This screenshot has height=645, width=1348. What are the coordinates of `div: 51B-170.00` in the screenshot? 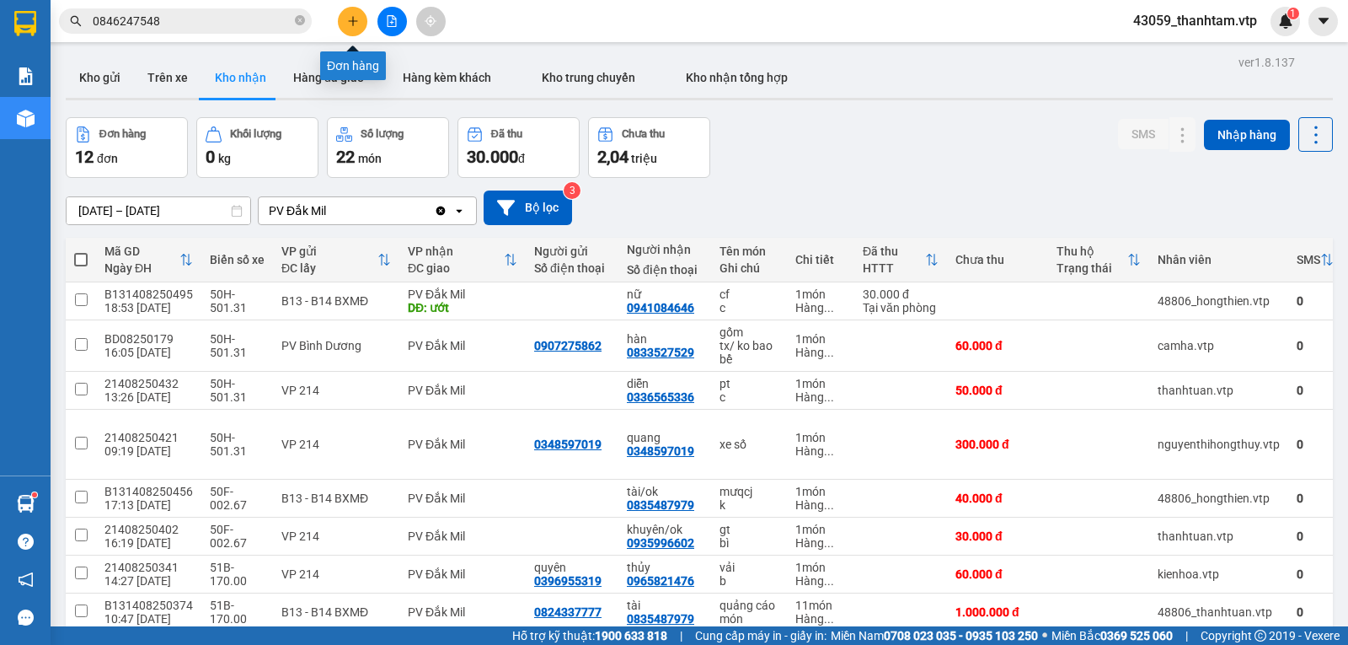 It's located at (237, 612).